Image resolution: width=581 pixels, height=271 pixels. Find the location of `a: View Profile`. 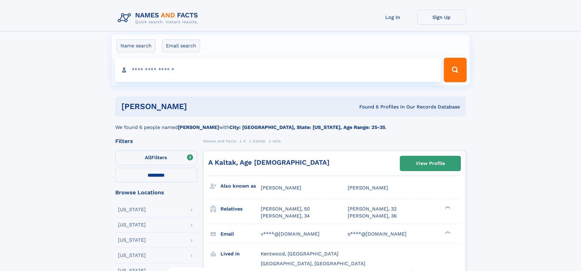

a: View Profile is located at coordinates (431, 163).